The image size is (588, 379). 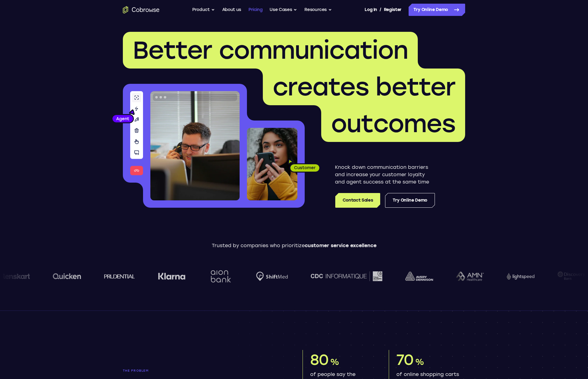 What do you see at coordinates (346, 276) in the screenshot?
I see `img: AMN Healthcare` at bounding box center [346, 276].